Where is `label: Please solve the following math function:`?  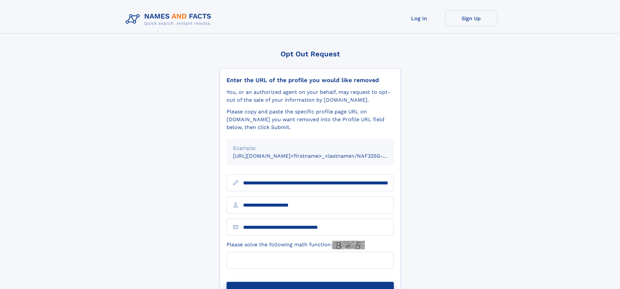
label: Please solve the following math function: is located at coordinates (296, 245).